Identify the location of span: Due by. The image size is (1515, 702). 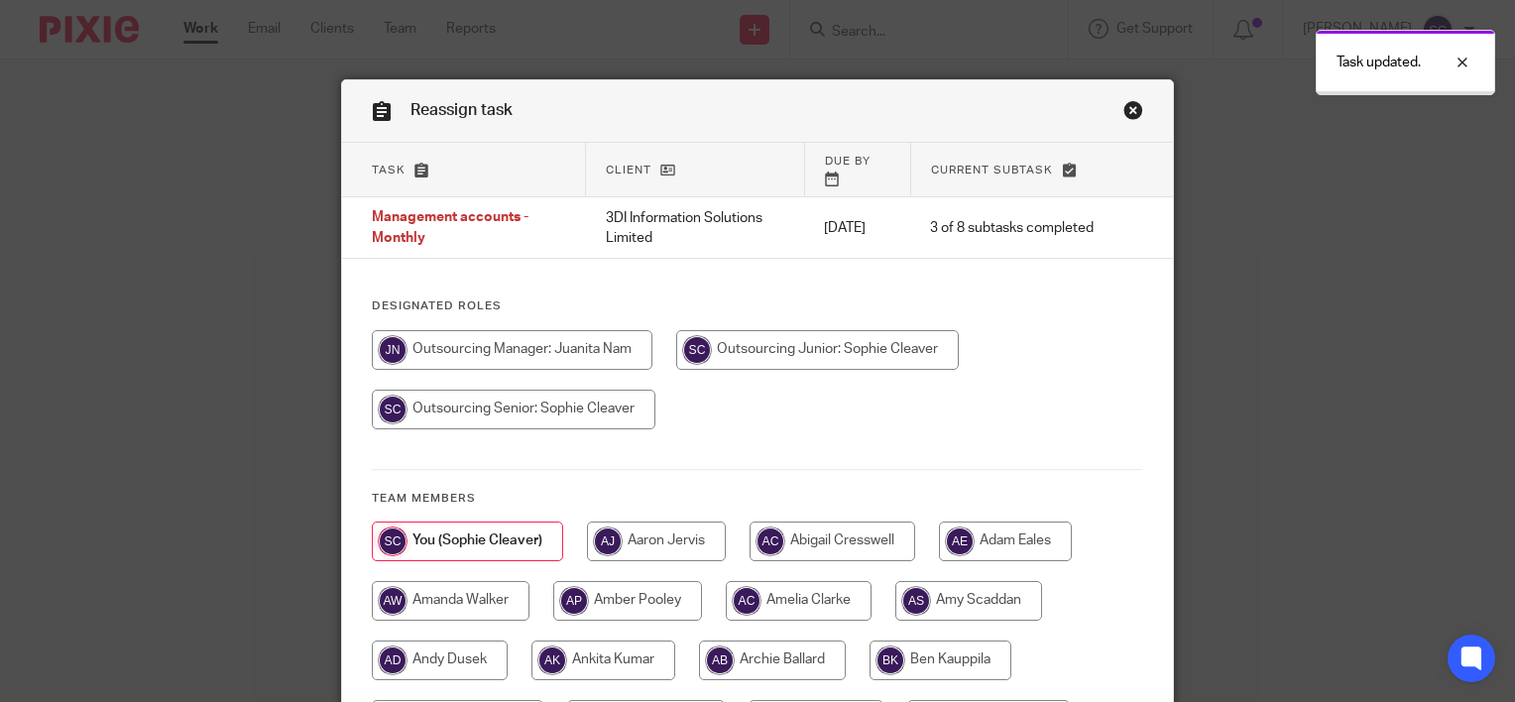
(848, 161).